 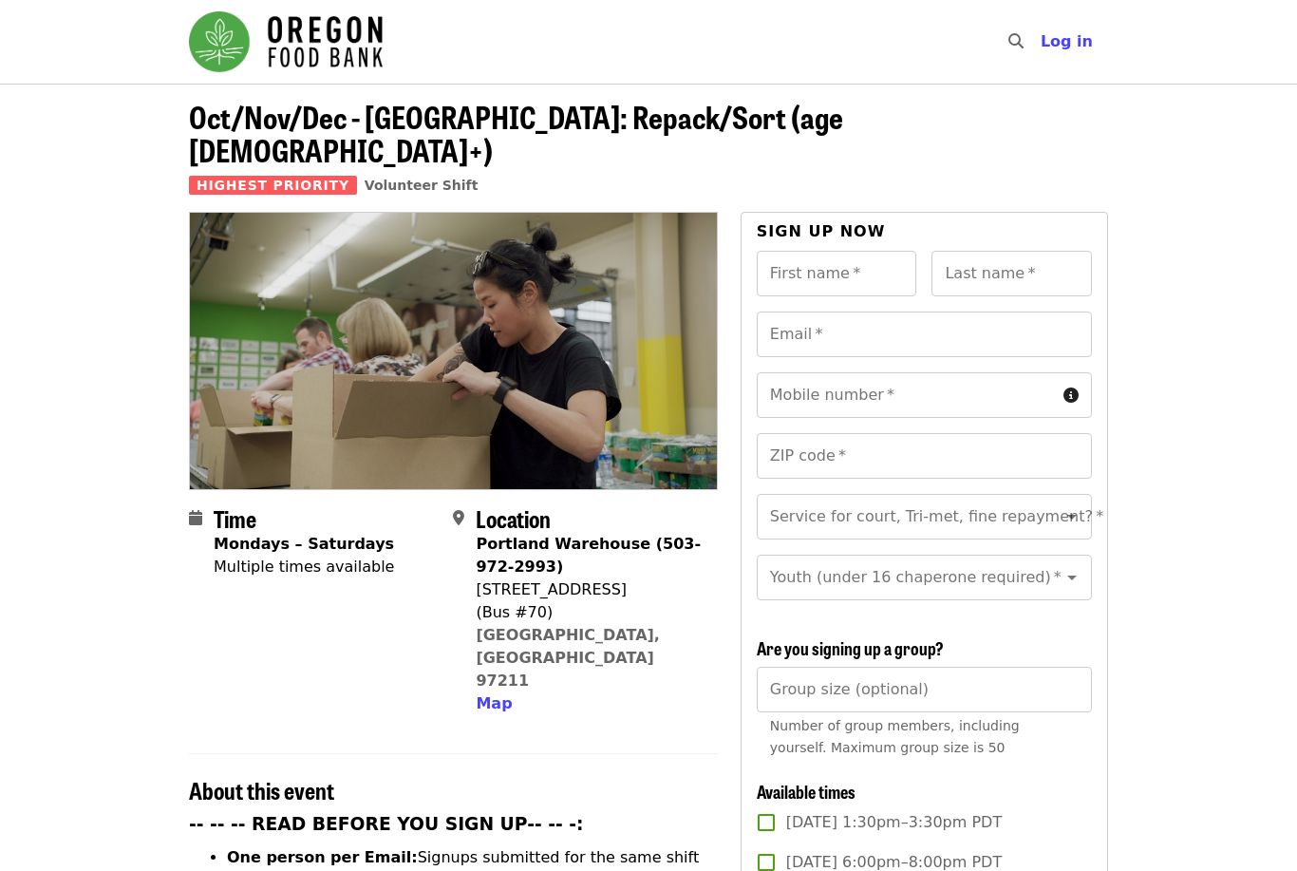 I want to click on div: Multiple times available, so click(x=304, y=567).